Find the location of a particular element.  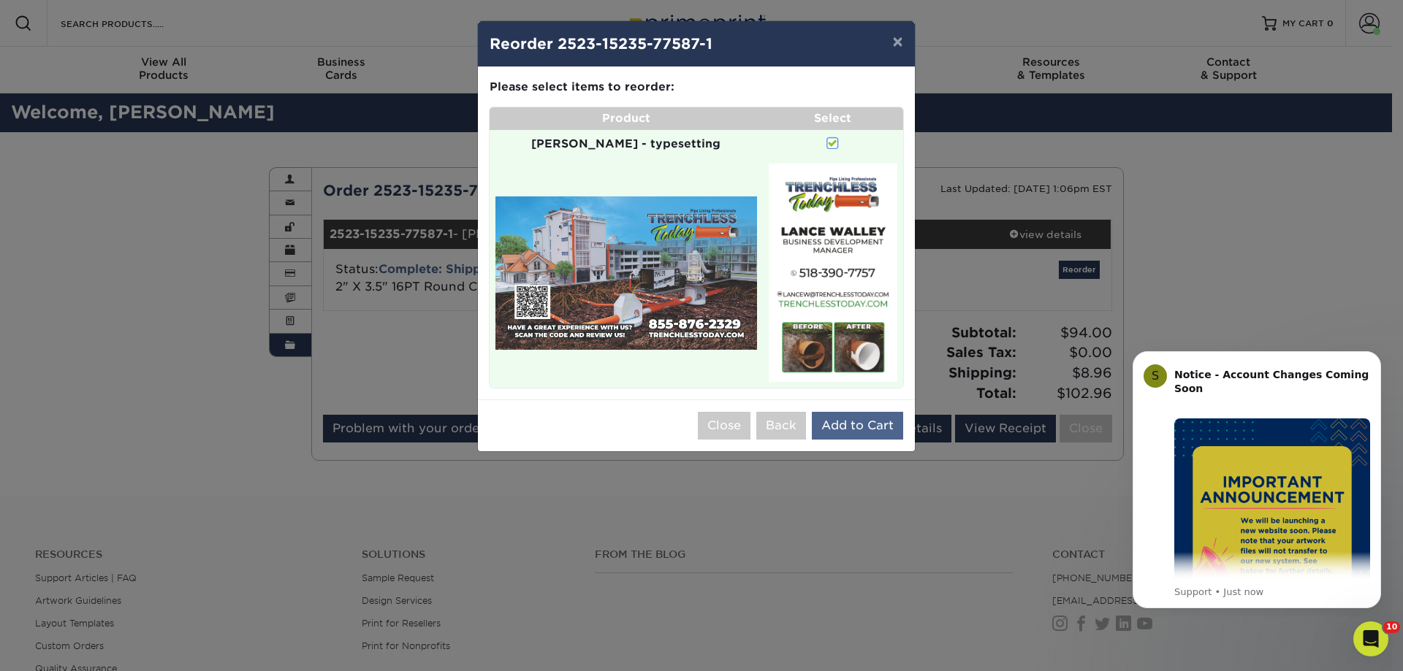

p: Message from Support, sent Just now is located at coordinates (161, 254).